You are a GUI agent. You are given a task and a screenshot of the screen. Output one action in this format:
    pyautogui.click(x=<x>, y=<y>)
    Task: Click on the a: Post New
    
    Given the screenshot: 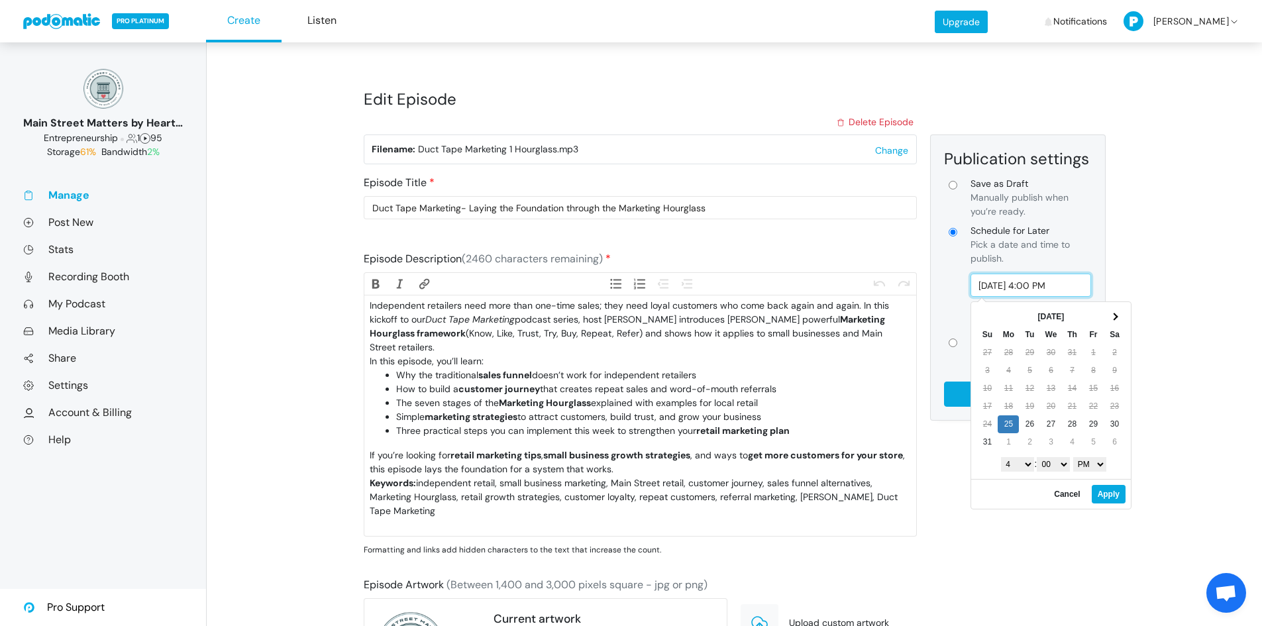 What is the action you would take?
    pyautogui.click(x=103, y=222)
    